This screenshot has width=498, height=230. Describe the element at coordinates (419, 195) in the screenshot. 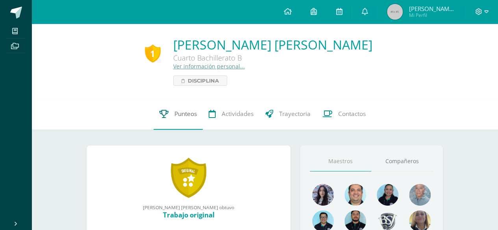

I see `img: 55ac31a88a72e045f87d4a648e08ca4b.png` at that location.